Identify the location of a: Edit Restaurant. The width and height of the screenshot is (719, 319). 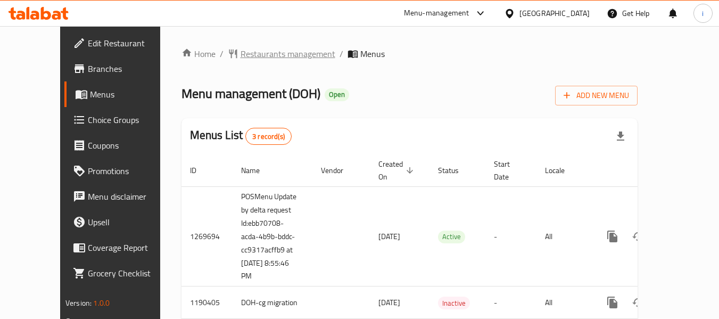
(122, 43).